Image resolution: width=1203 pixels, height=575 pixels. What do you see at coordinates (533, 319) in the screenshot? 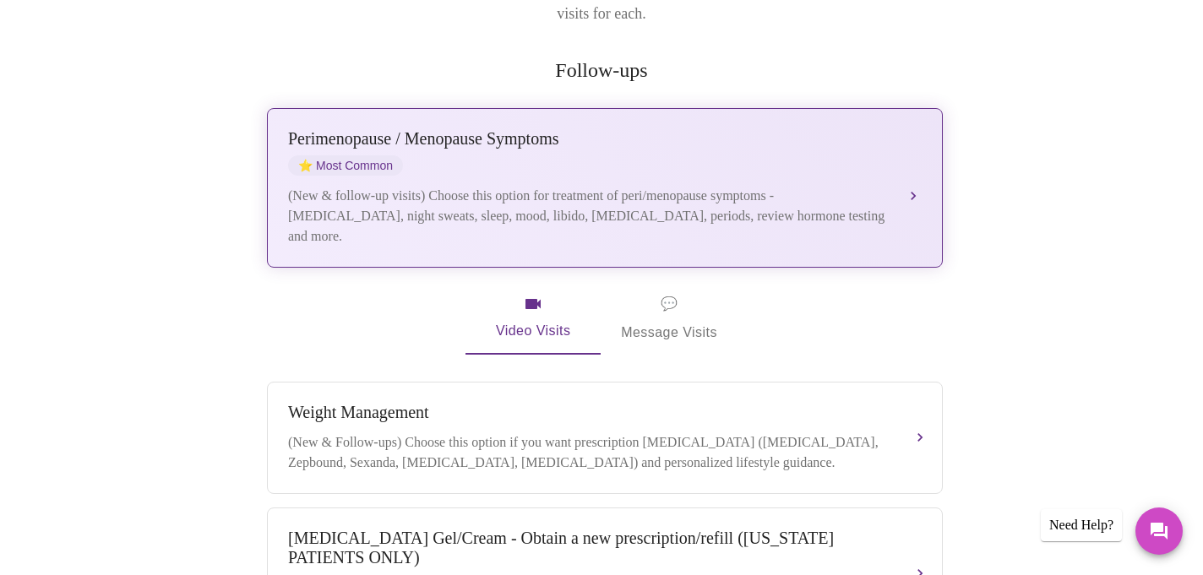
I see `span: Video Visits` at bounding box center [533, 319].